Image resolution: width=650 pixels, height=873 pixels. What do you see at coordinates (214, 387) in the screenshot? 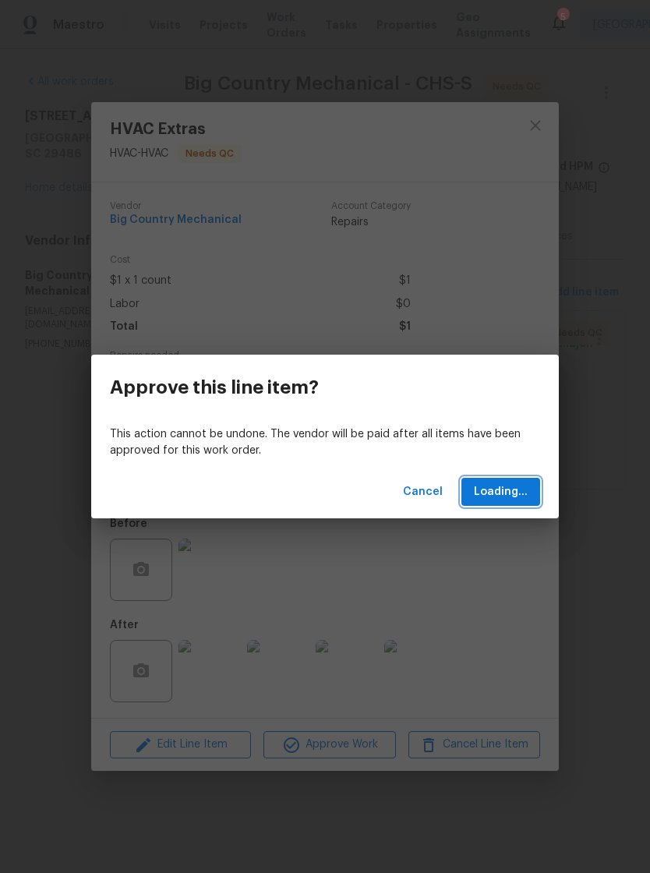
I see `h3: Approve this line item?` at bounding box center [214, 387].